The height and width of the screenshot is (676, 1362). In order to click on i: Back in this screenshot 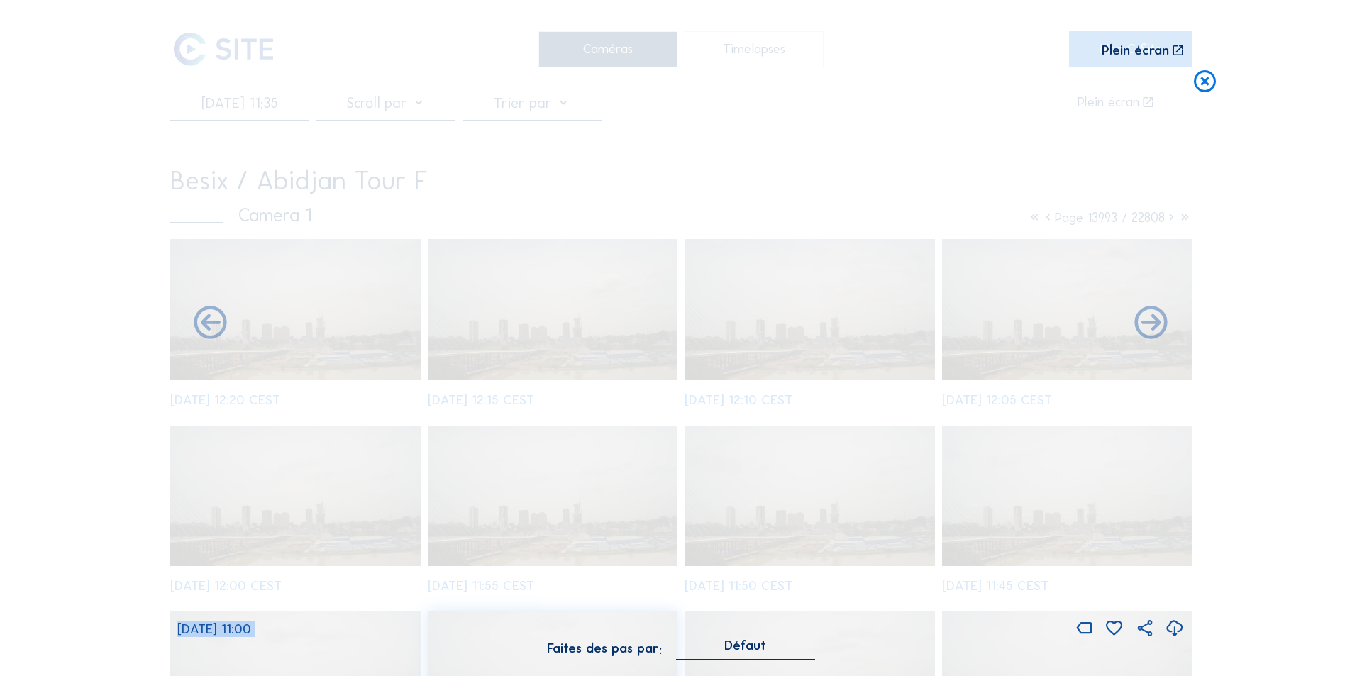, I will do `click(1151, 324)`.